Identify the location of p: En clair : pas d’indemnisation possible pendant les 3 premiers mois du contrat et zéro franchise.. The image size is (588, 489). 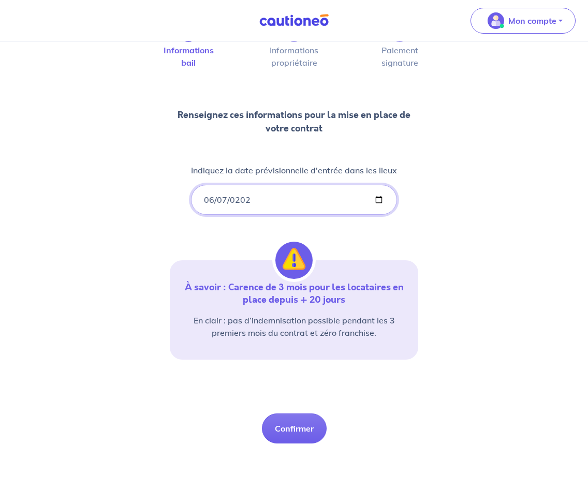
(294, 327).